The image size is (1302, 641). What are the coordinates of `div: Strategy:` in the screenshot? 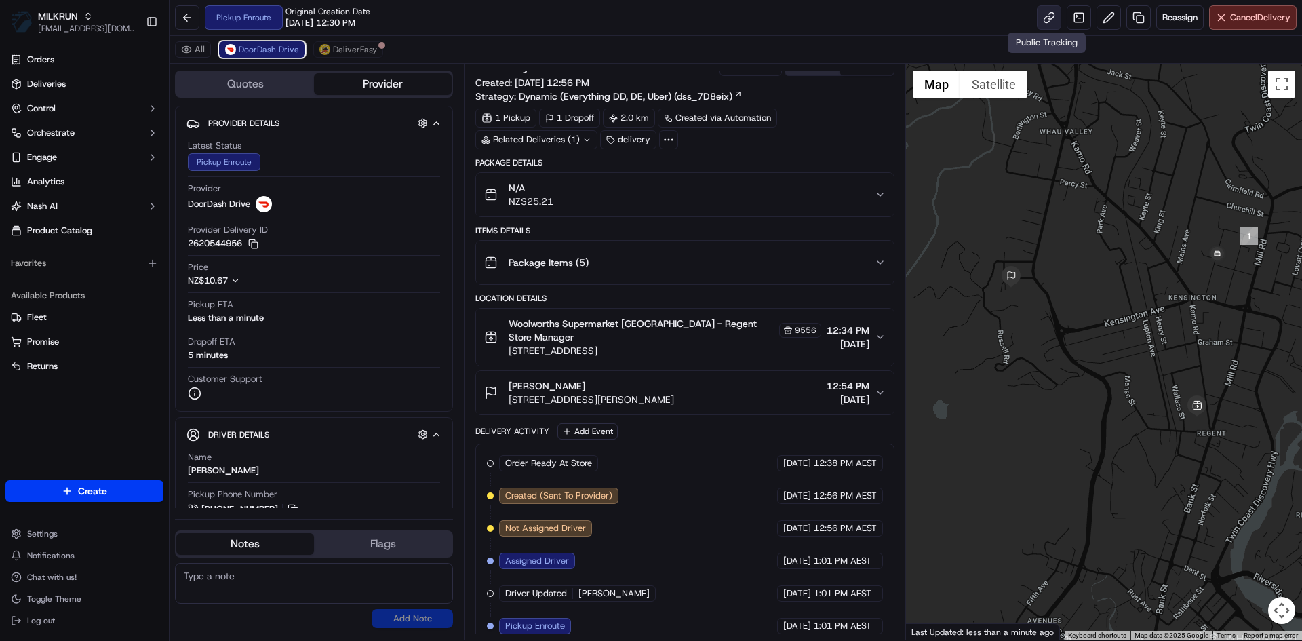 It's located at (609, 96).